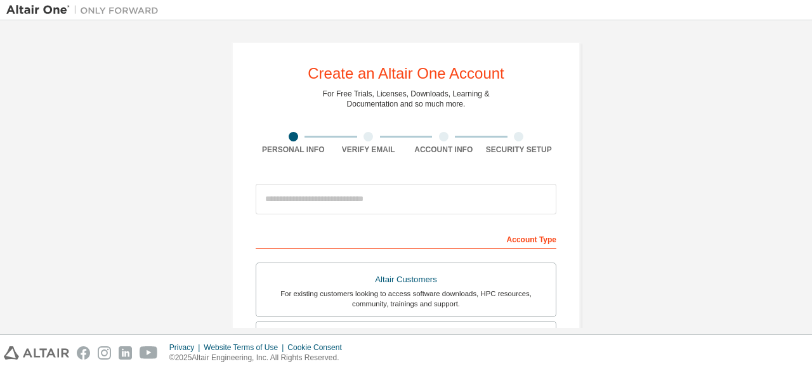  Describe the element at coordinates (36, 353) in the screenshot. I see `img: altair_logo.svg` at that location.